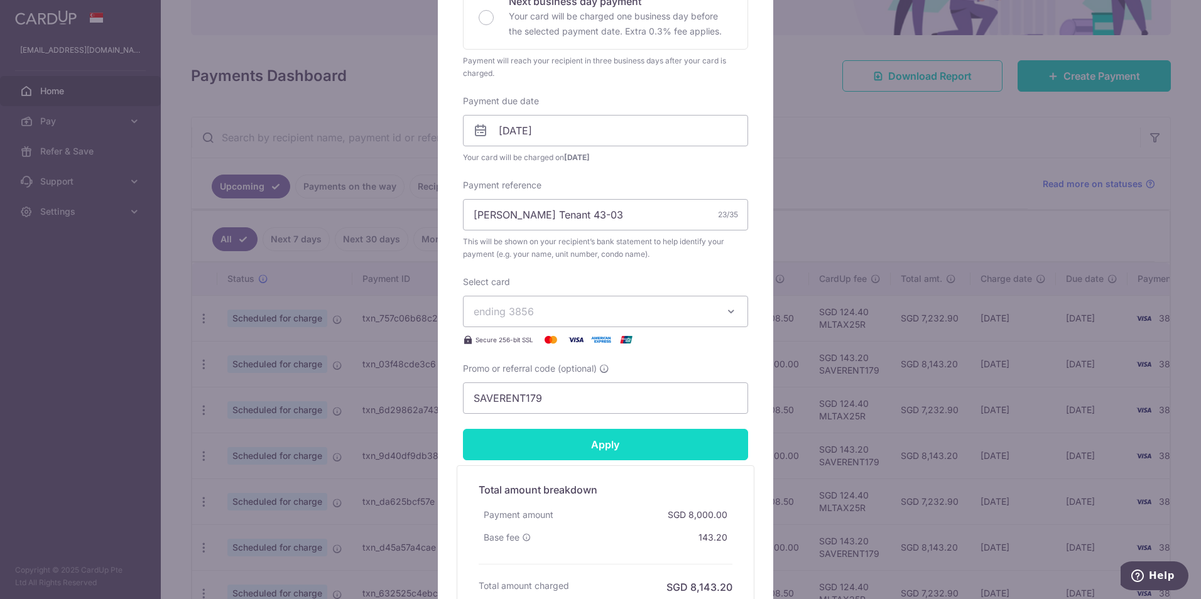 This screenshot has width=1201, height=599. What do you see at coordinates (605, 490) in the screenshot?
I see `h5: Total amount breakdown` at bounding box center [605, 490].